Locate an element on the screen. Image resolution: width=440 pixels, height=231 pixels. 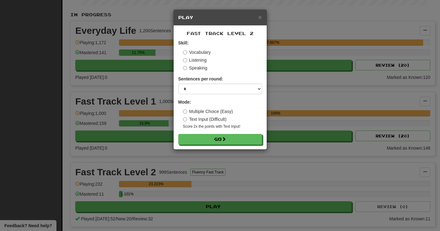
input: Multiple Choice (Easy) is located at coordinates (185, 111).